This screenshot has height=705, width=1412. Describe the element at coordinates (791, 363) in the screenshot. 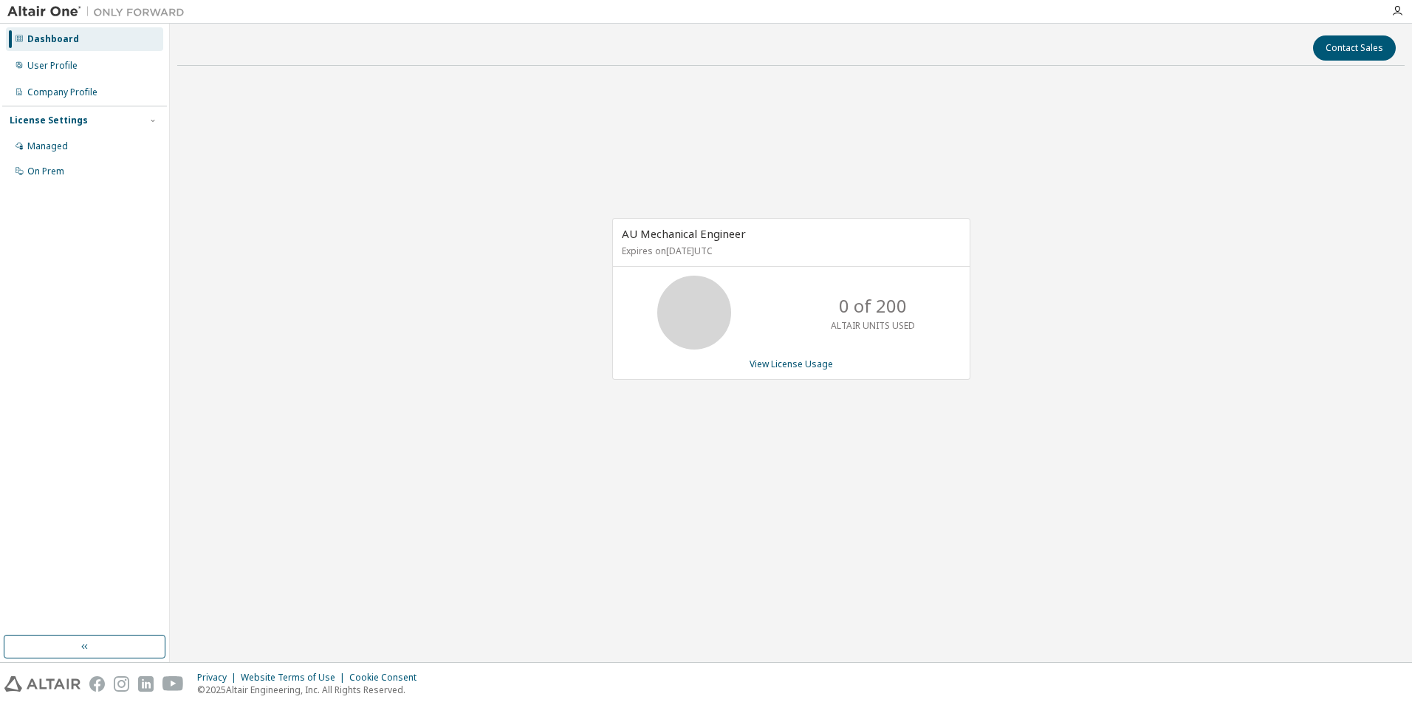

I see `a: View License Usage` at that location.